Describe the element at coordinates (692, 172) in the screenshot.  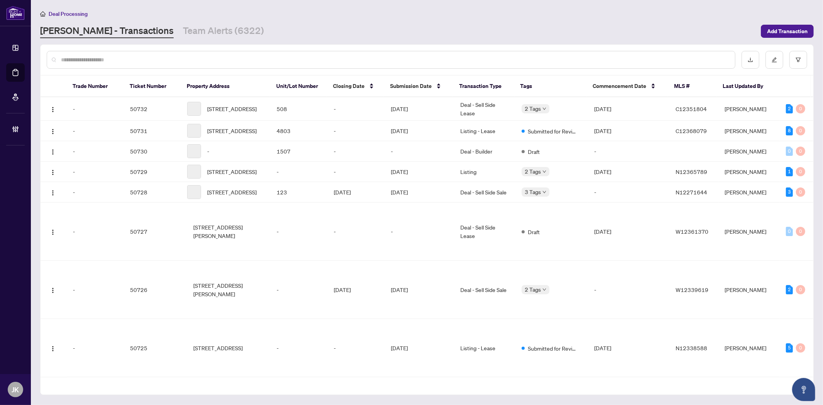
I see `span: N12365789` at that location.